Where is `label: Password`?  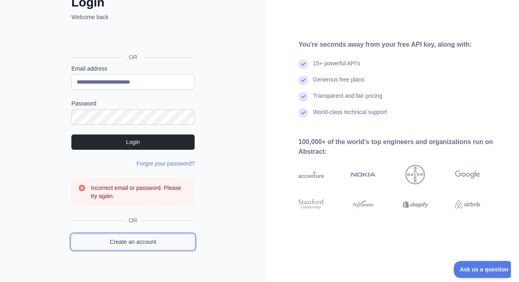 label: Password is located at coordinates (133, 103).